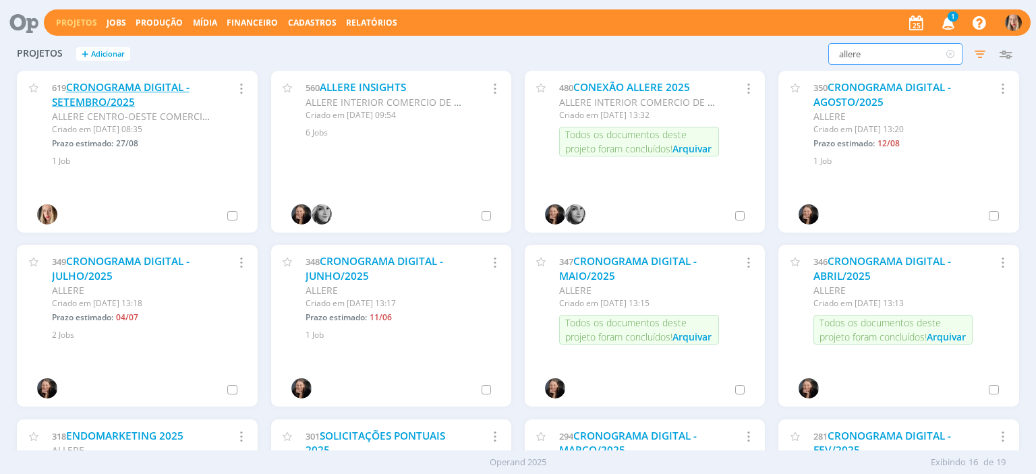 Image resolution: width=1036 pixels, height=474 pixels. I want to click on a: CRONOGRAMA DIGITAL - ABRIL/2025, so click(882, 268).